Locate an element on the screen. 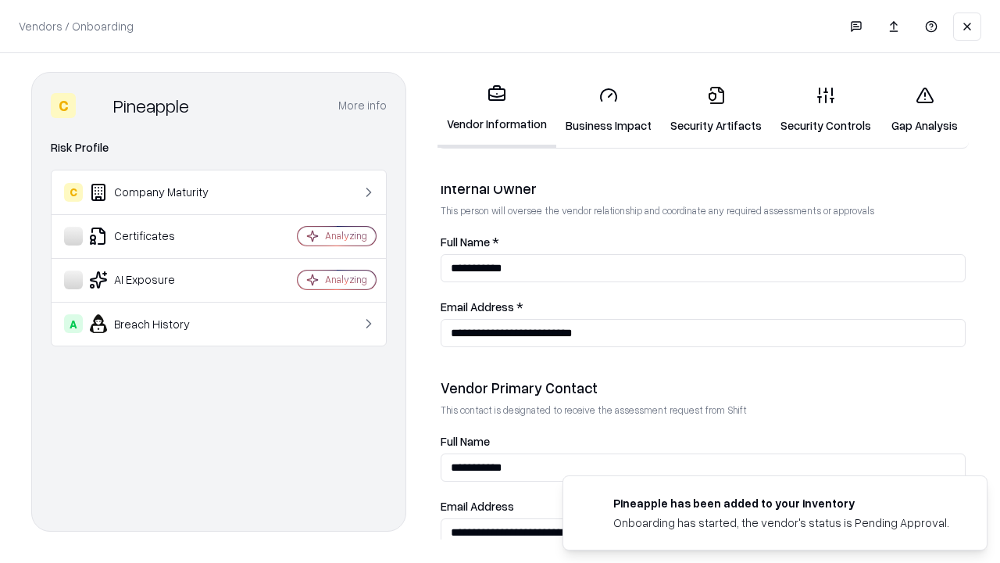 The width and height of the screenshot is (1000, 563). a: Gap Analysis is located at coordinates (924, 109).